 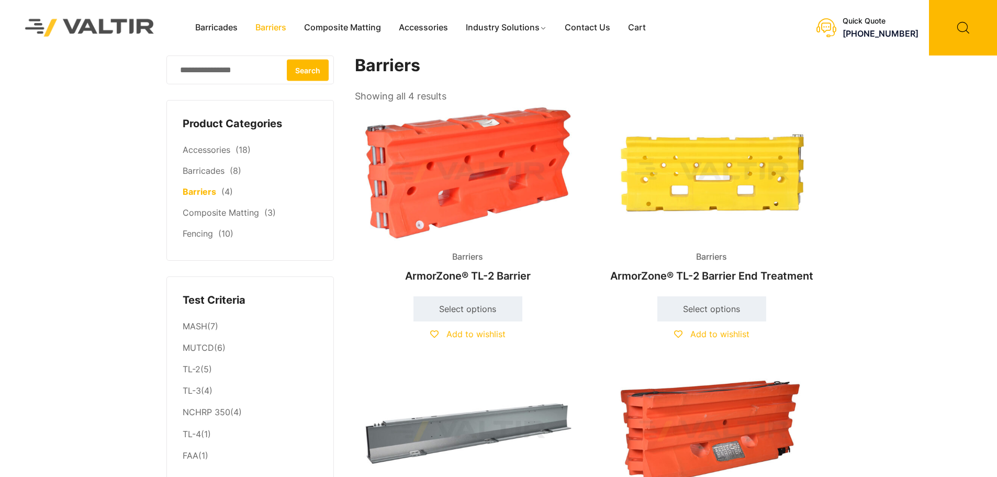 What do you see at coordinates (250, 370) in the screenshot?
I see `li: (5)` at bounding box center [250, 370].